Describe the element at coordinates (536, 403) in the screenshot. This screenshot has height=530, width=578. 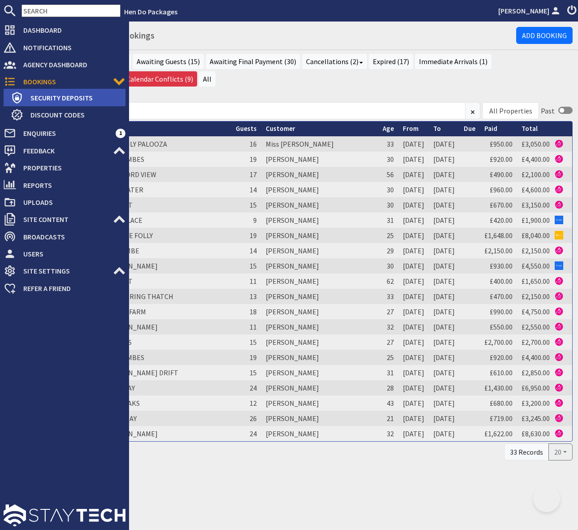
I see `a: £3,200.00` at that location.